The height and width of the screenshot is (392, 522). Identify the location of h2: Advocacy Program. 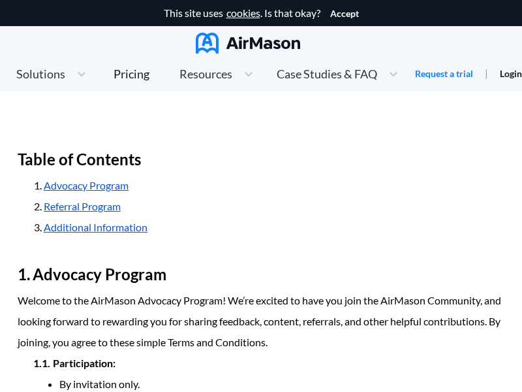
(261, 274).